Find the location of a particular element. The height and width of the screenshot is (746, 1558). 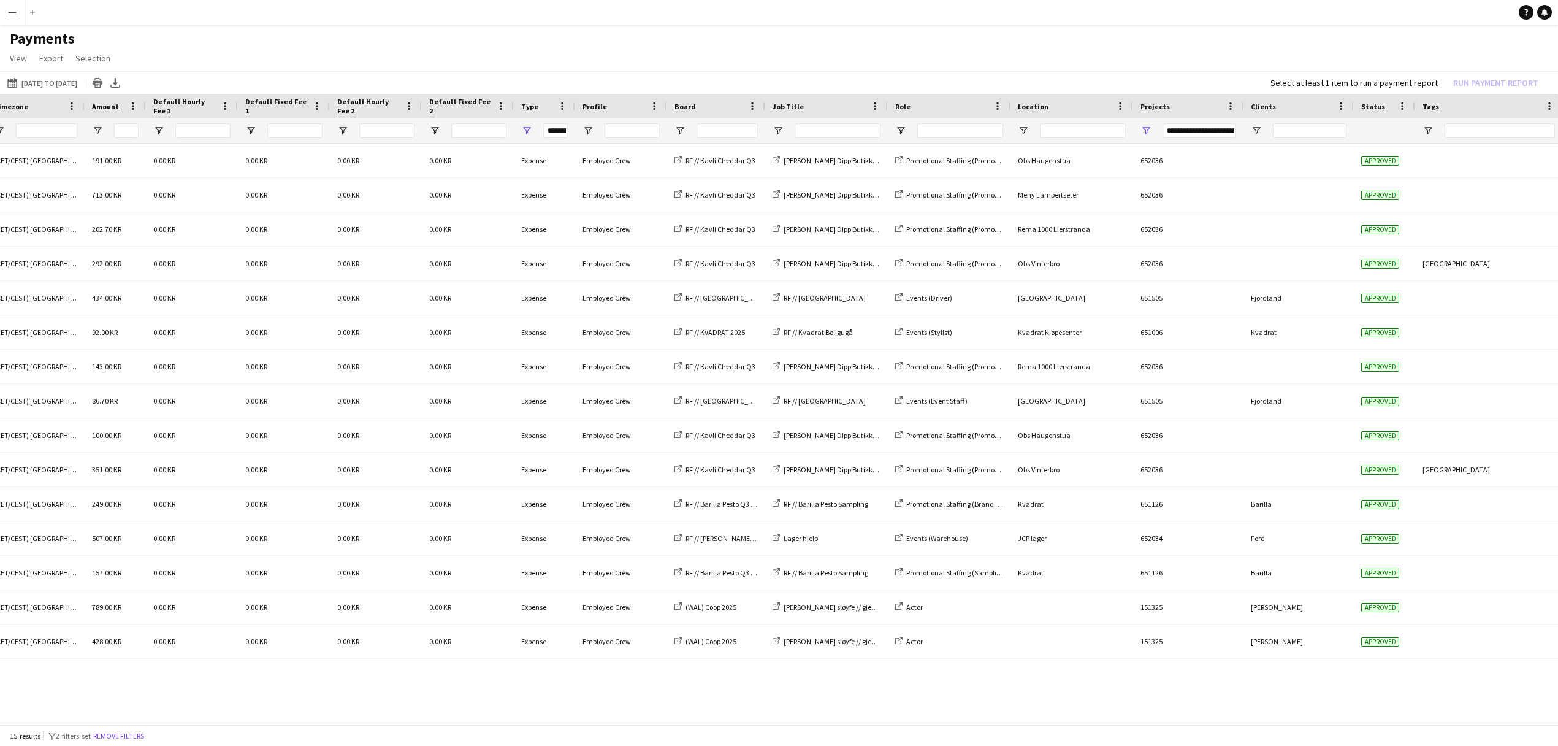

div: Kvadrat Kjøpesenter is located at coordinates (1072, 332).